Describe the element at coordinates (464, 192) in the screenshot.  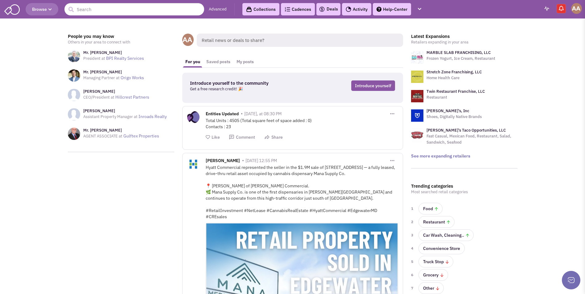
I see `p: Most searched retail categories` at that location.